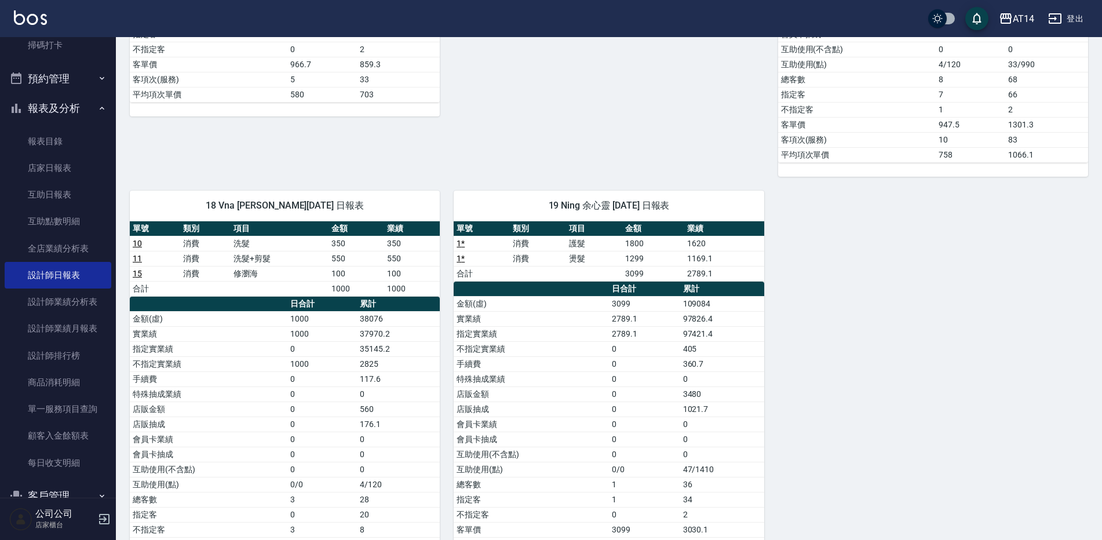  What do you see at coordinates (722, 334) in the screenshot?
I see `td: 97421.4` at bounding box center [722, 334].